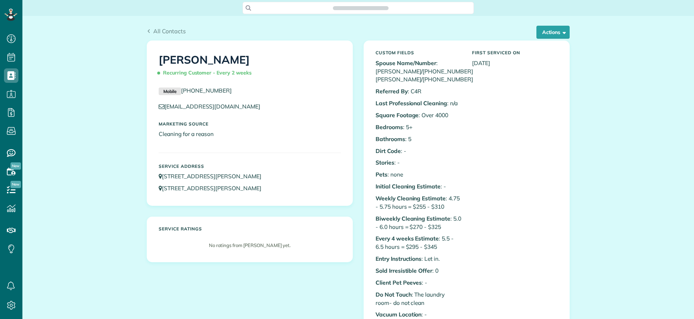  What do you see at coordinates (393, 294) in the screenshot?
I see `b: Do Not Touch` at bounding box center [393, 294].